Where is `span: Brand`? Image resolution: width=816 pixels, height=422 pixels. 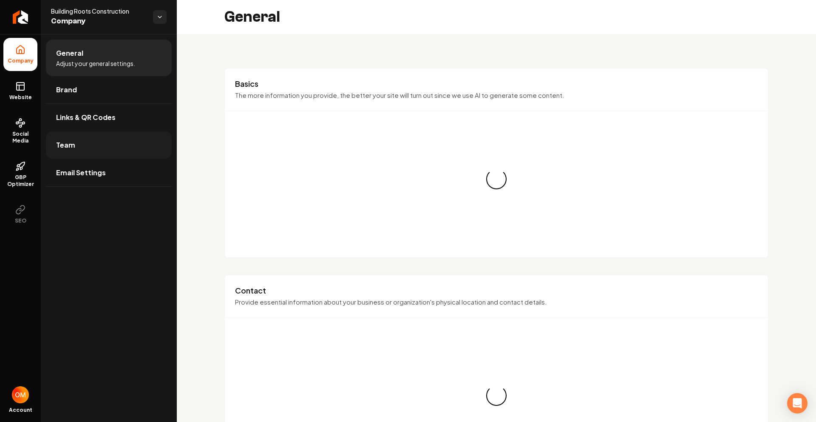 span: Brand is located at coordinates (66, 90).